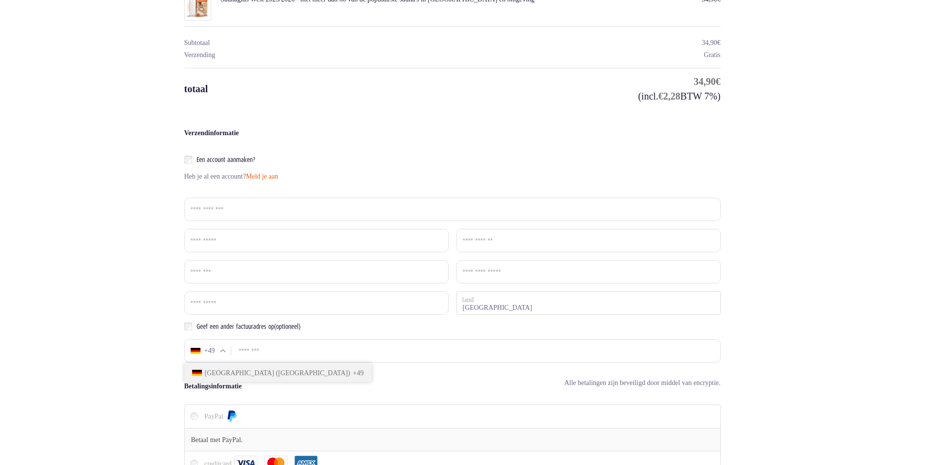  What do you see at coordinates (226, 159) in the screenshot?
I see `font: Een account aanmaken?` at bounding box center [226, 159].